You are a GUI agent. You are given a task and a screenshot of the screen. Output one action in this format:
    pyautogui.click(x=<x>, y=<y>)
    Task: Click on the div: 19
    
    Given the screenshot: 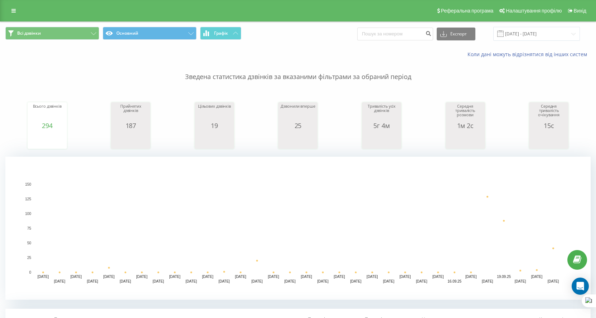 What is the action you would take?
    pyautogui.click(x=214, y=126)
    